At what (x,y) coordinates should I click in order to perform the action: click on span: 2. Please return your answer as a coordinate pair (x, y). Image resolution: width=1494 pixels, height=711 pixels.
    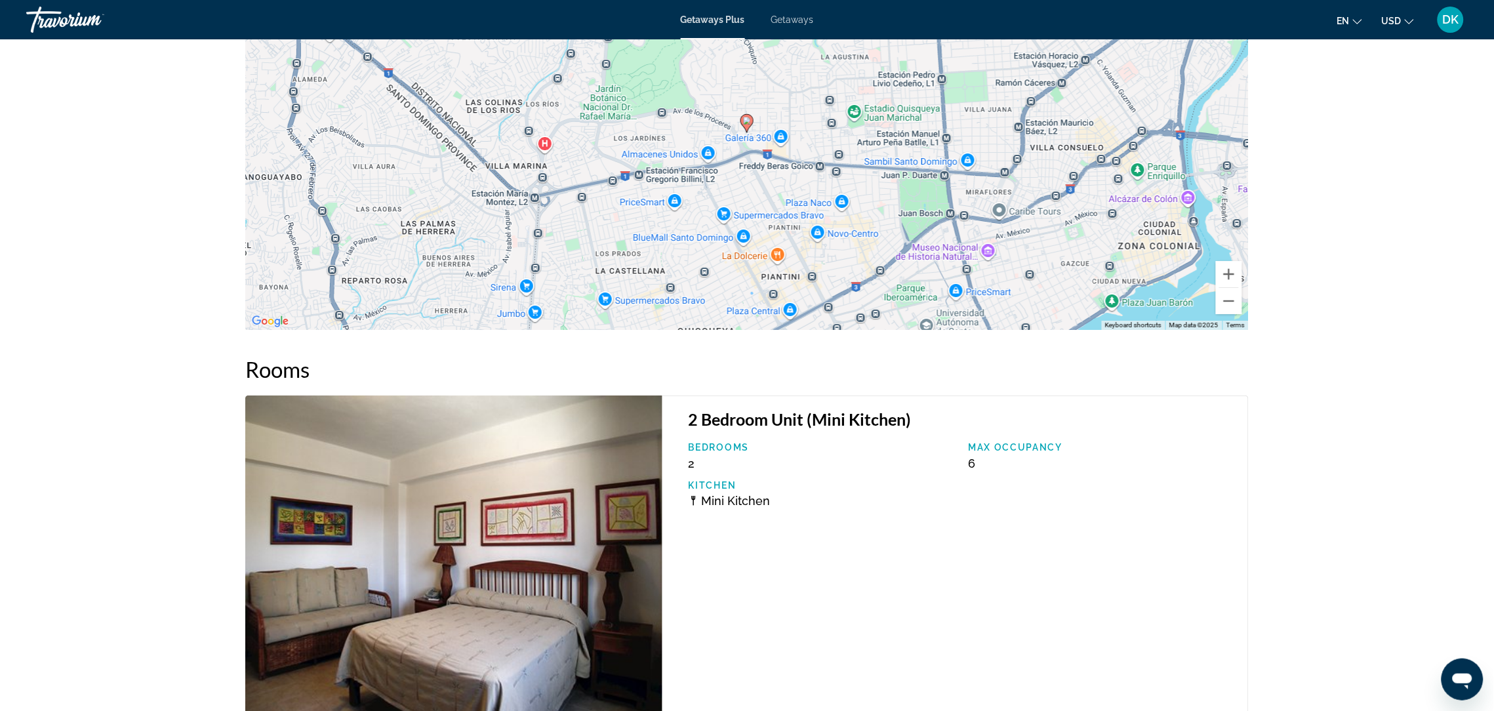
    Looking at the image, I should click on (692, 463).